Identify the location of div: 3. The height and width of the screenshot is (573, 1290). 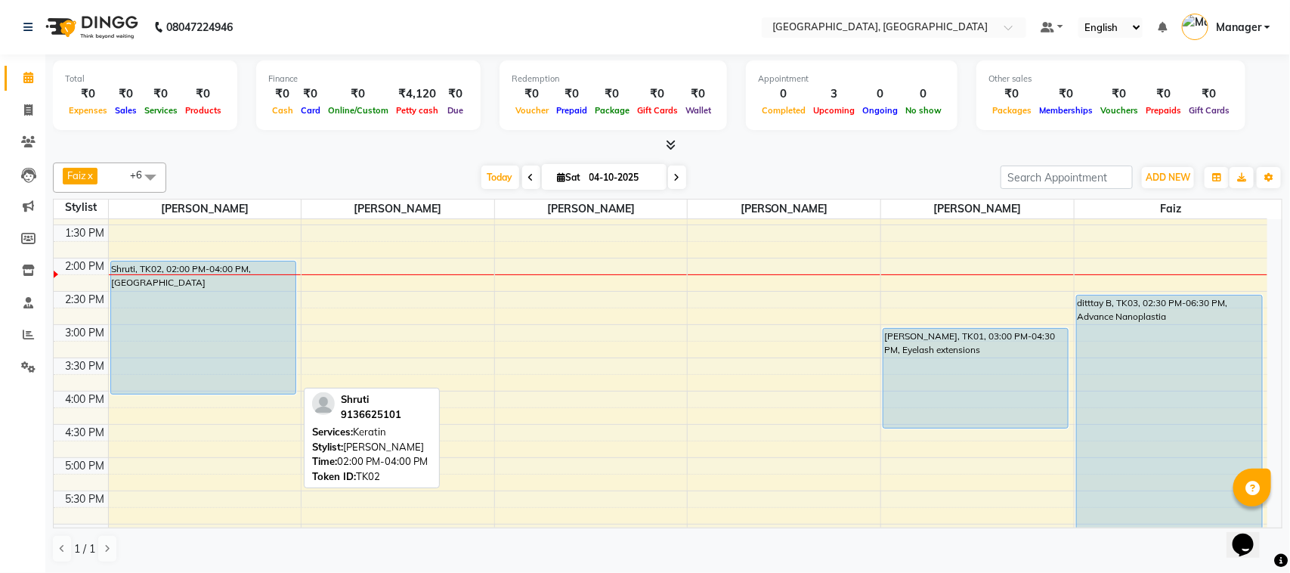
(834, 94).